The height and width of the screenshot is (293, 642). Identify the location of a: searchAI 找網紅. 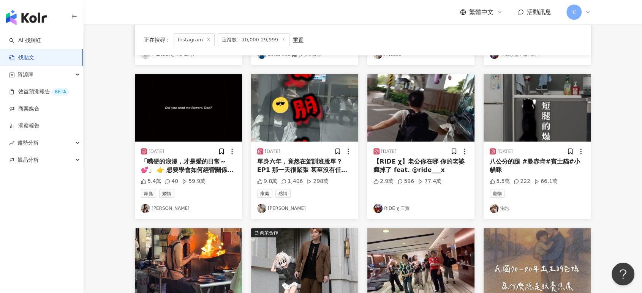
(25, 41).